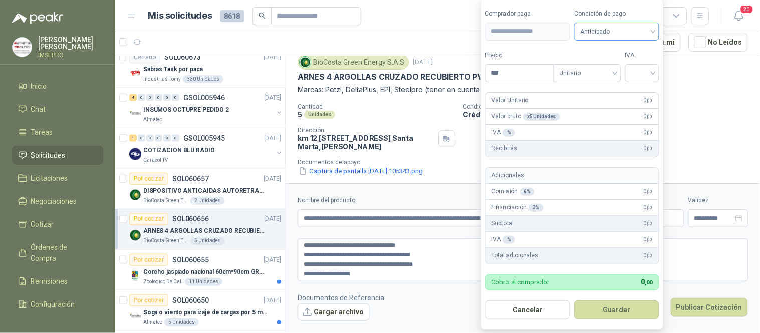 This screenshot has height=333, width=760. Describe the element at coordinates (38, 18) in the screenshot. I see `img: Logo peakr` at that location.